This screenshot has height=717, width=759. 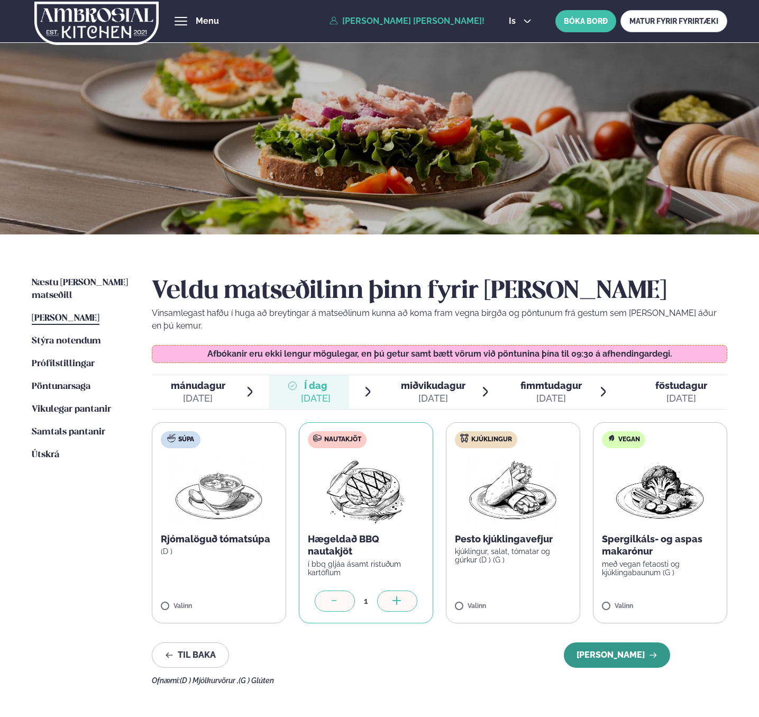 What do you see at coordinates (465, 438) in the screenshot?
I see `img: chicken.svg` at bounding box center [465, 438].